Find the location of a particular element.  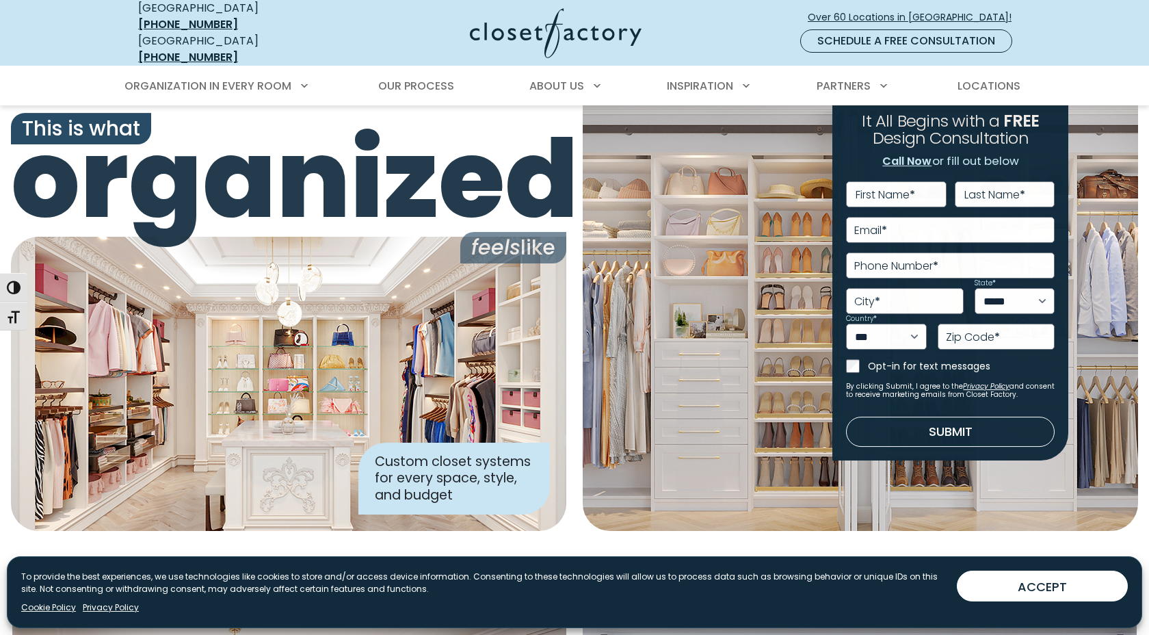

img: Closet Factory Logo is located at coordinates (555, 33).